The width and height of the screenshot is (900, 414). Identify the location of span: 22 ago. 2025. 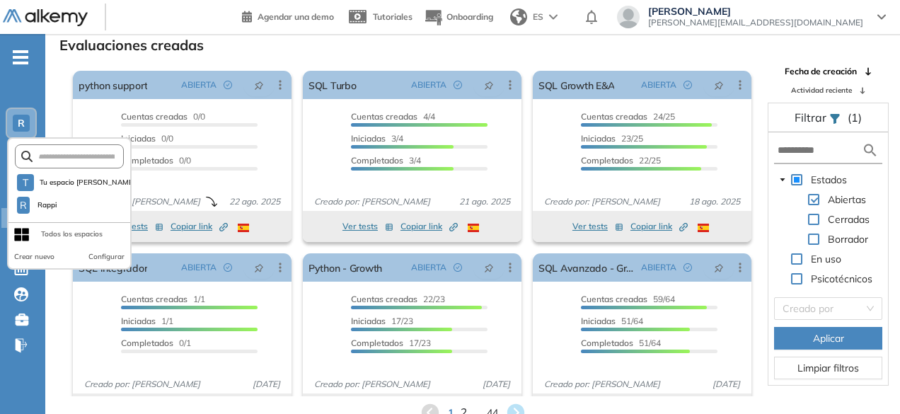
(255, 202).